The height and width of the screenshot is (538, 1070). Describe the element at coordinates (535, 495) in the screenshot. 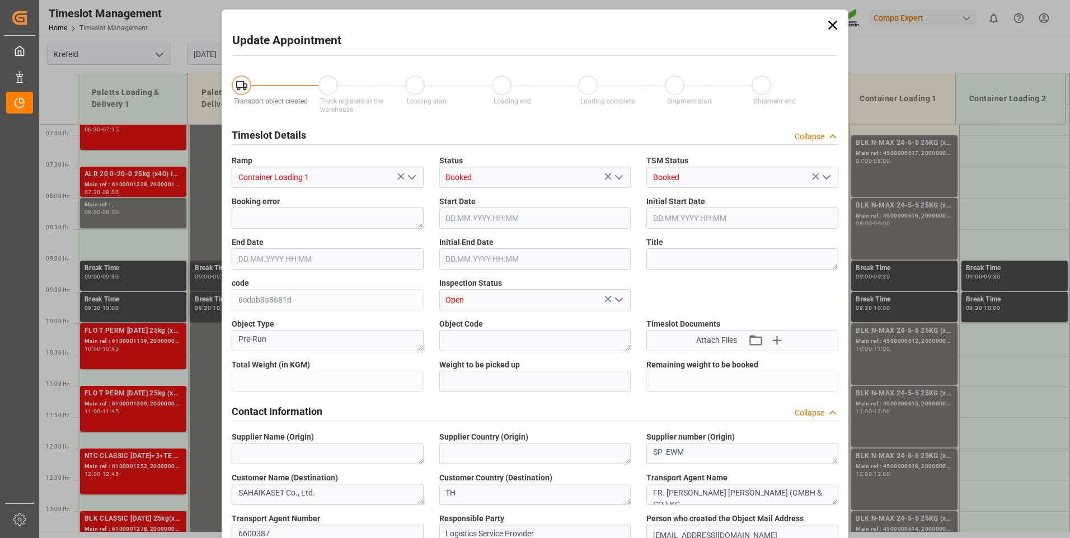

I see `textarea: TH` at that location.